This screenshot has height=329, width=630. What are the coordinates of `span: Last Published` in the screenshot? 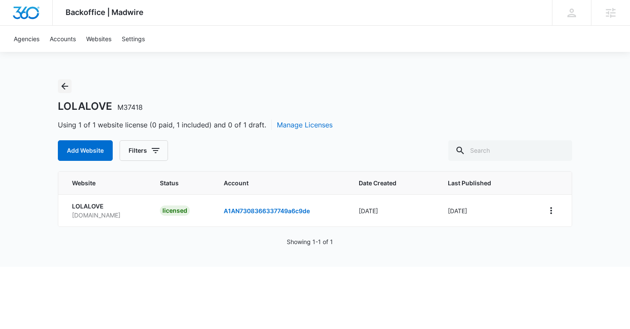 It's located at (480, 183).